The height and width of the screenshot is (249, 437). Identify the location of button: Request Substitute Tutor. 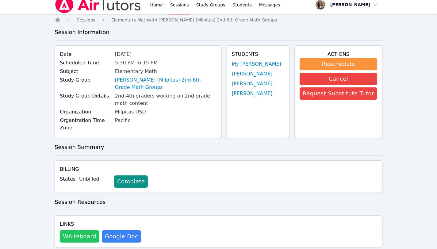
(338, 94).